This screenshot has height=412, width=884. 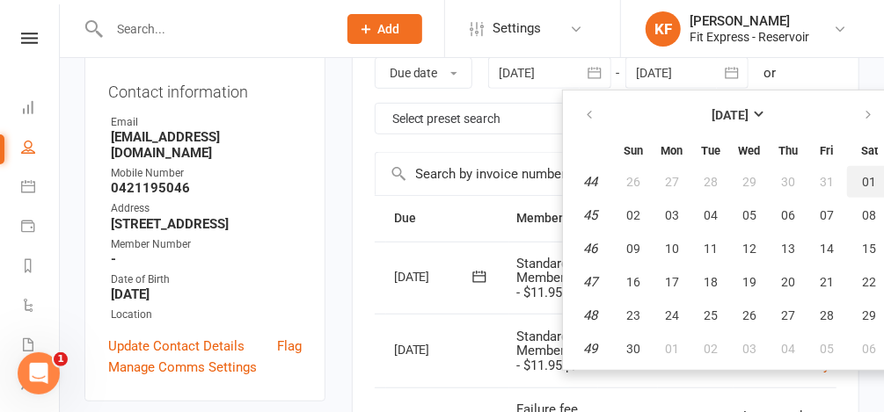 I want to click on button: 20, so click(x=788, y=282).